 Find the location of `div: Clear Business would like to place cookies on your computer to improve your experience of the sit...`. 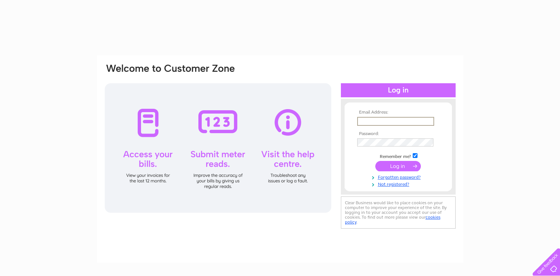

div: Clear Business would like to place cookies on your computer to improve your experience of the sit... is located at coordinates (399, 213).